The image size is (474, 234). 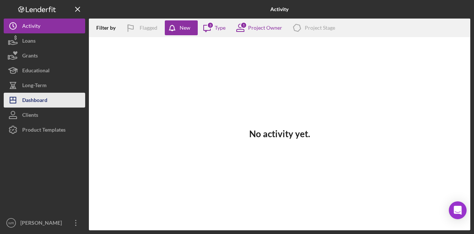 I want to click on div: Flagged, so click(x=149, y=28).